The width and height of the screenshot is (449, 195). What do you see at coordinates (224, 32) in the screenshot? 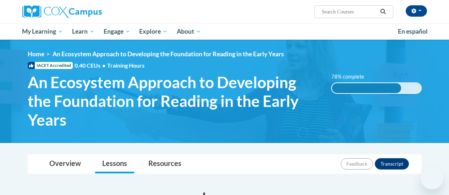
I see `div: Main menu` at bounding box center [224, 32].